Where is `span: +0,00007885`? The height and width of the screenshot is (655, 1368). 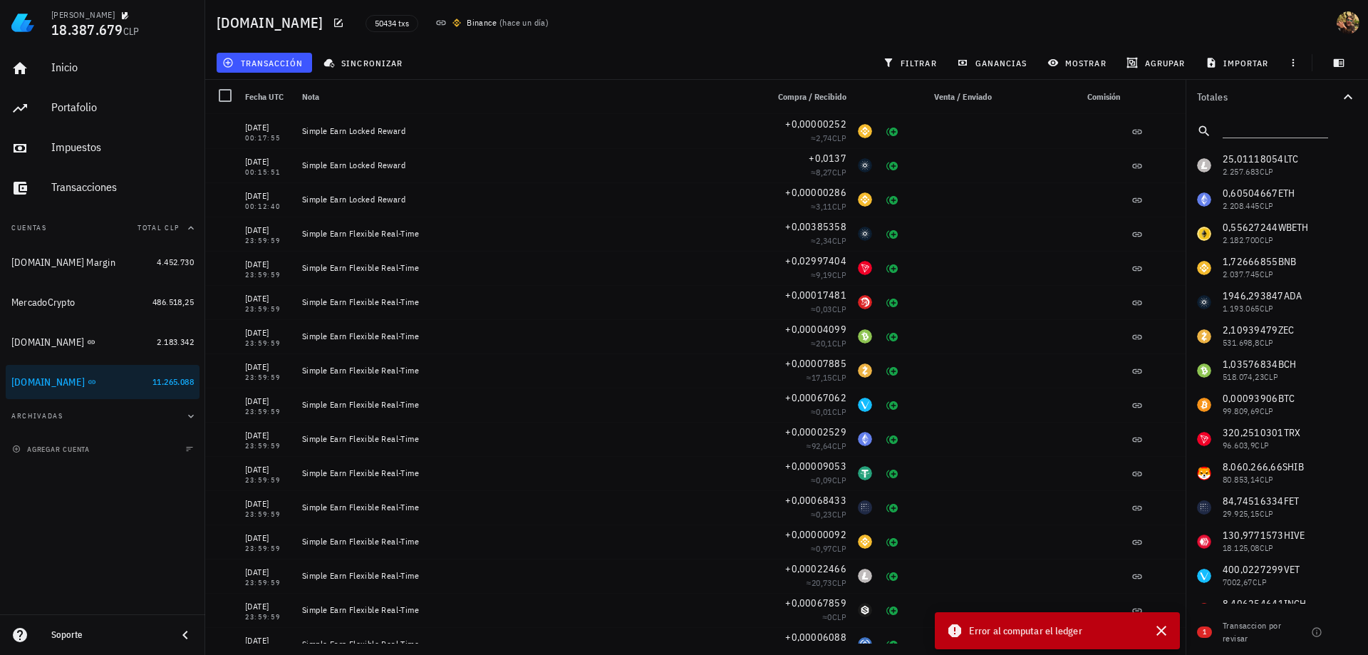 span: +0,00007885 is located at coordinates (816, 363).